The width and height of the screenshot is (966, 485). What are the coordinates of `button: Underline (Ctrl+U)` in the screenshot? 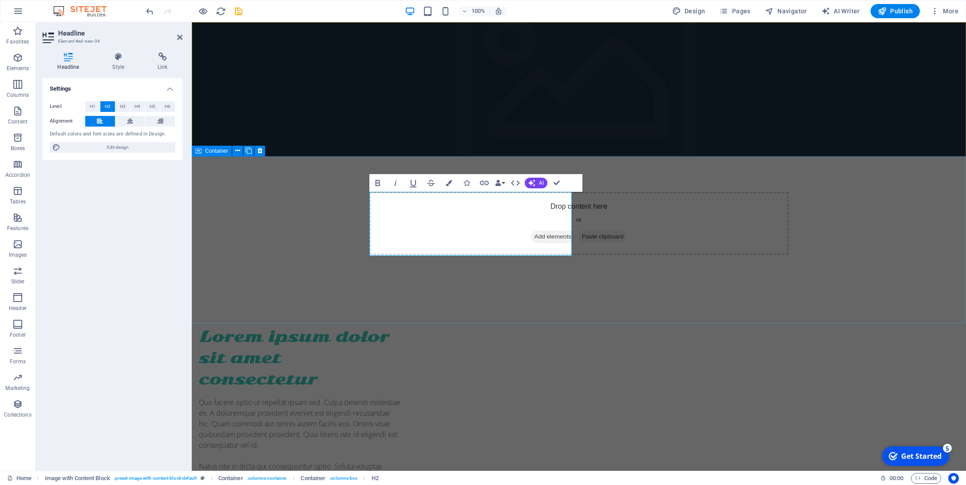 It's located at (413, 183).